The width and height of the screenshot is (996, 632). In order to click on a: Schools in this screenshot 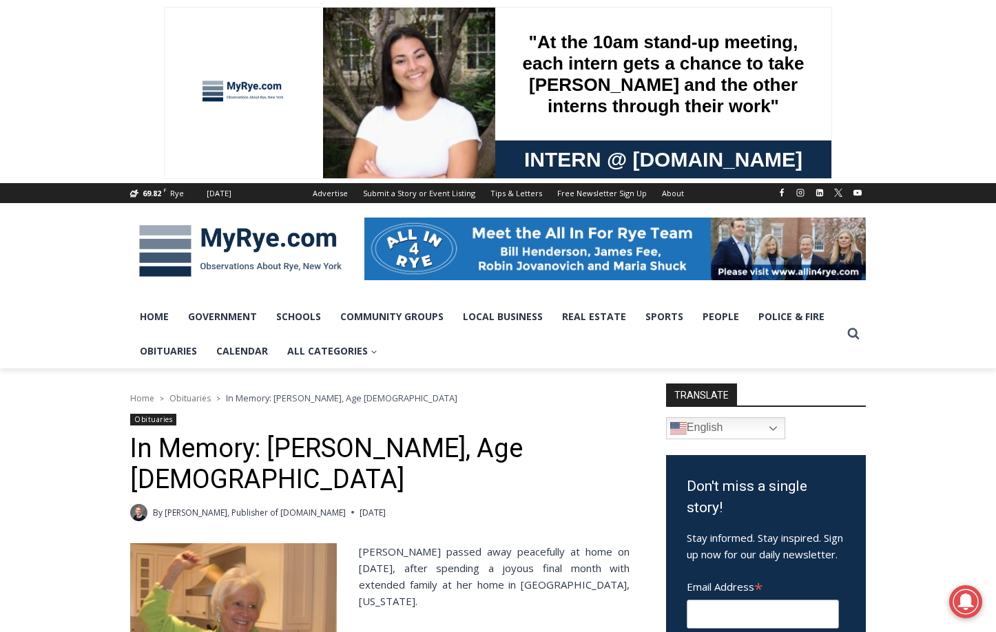, I will do `click(298, 317)`.